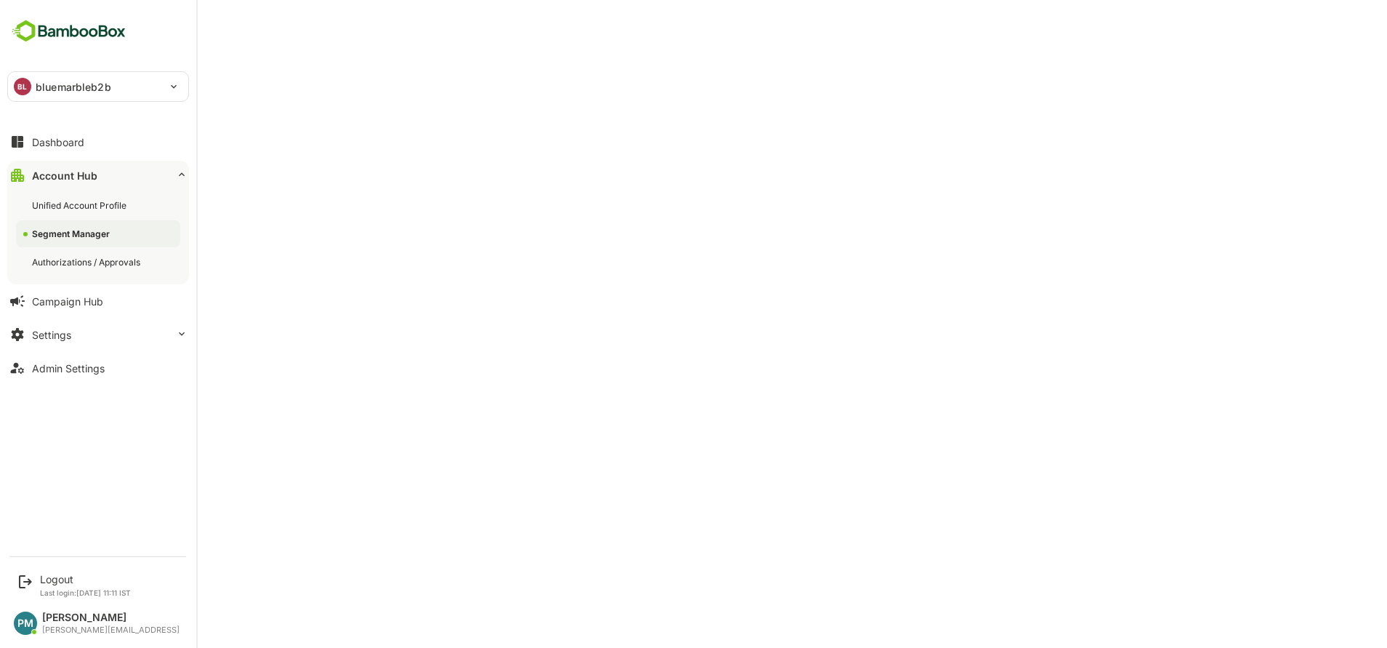  Describe the element at coordinates (52, 335) in the screenshot. I see `div: Settings` at that location.